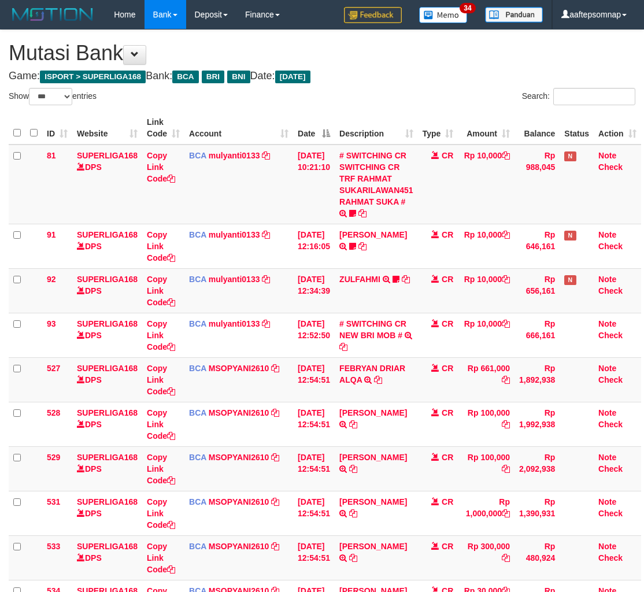  Describe the element at coordinates (506, 380) in the screenshot. I see `a: Copy Rp 661,000 to clipboard` at that location.